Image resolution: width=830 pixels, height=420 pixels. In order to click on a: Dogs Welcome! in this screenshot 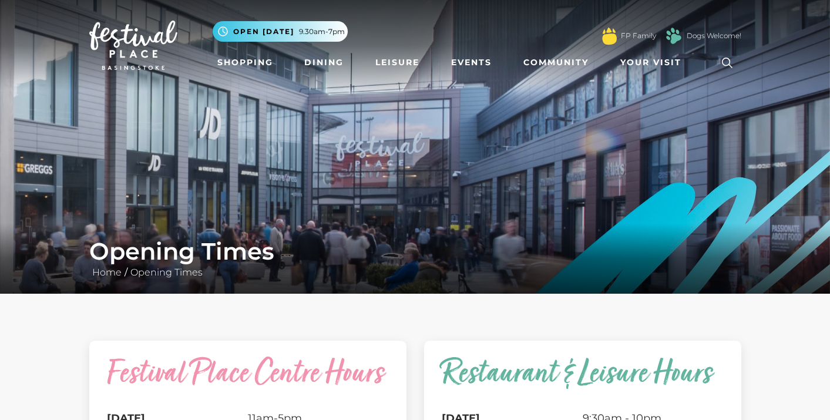, I will do `click(713, 36)`.